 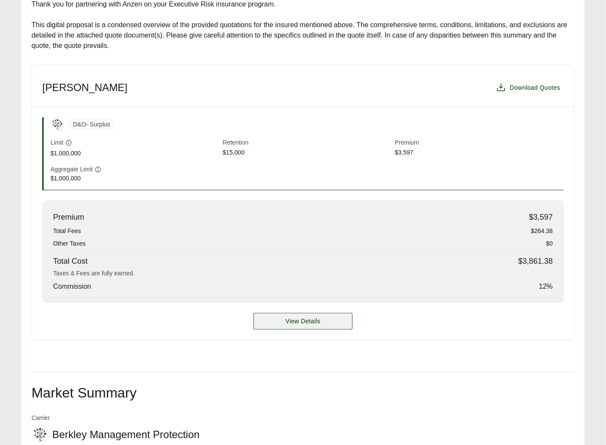 What do you see at coordinates (303, 393) in the screenshot?
I see `h2: Market Summary` at bounding box center [303, 393].